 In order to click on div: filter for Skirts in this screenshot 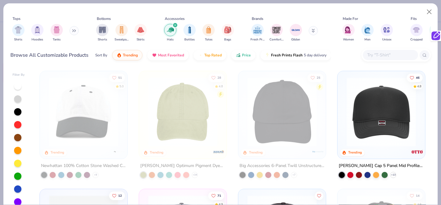, I will do `click(141, 33)`.